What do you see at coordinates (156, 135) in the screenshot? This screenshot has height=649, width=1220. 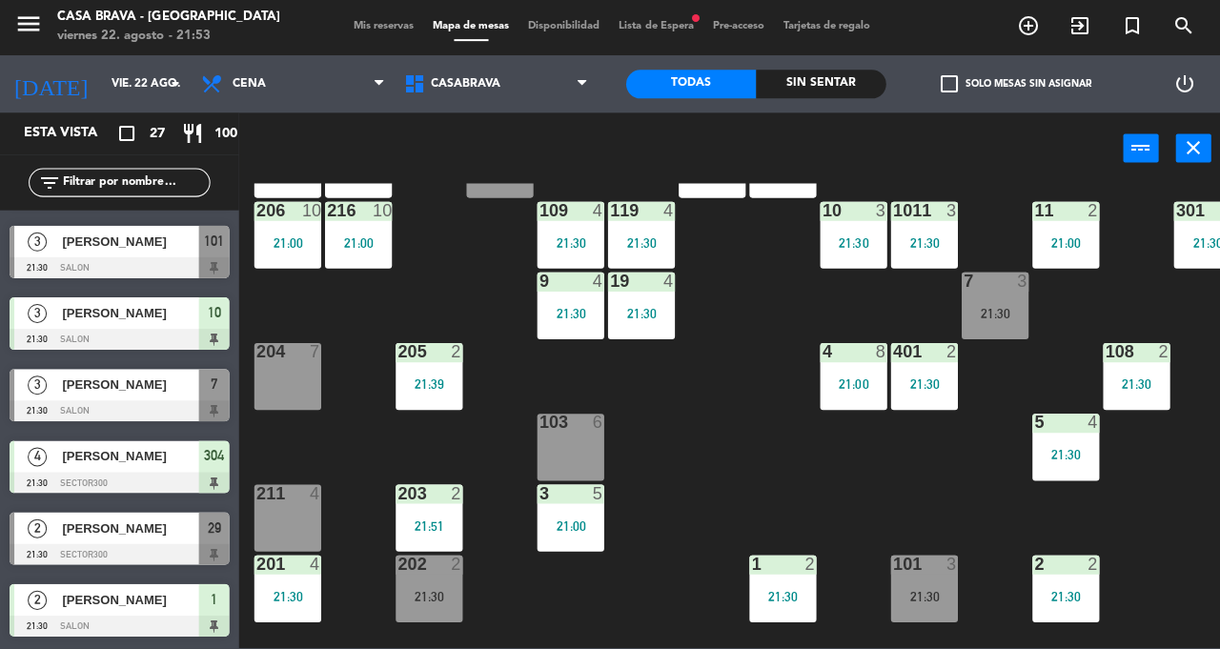 I see `span: 27` at bounding box center [156, 135].